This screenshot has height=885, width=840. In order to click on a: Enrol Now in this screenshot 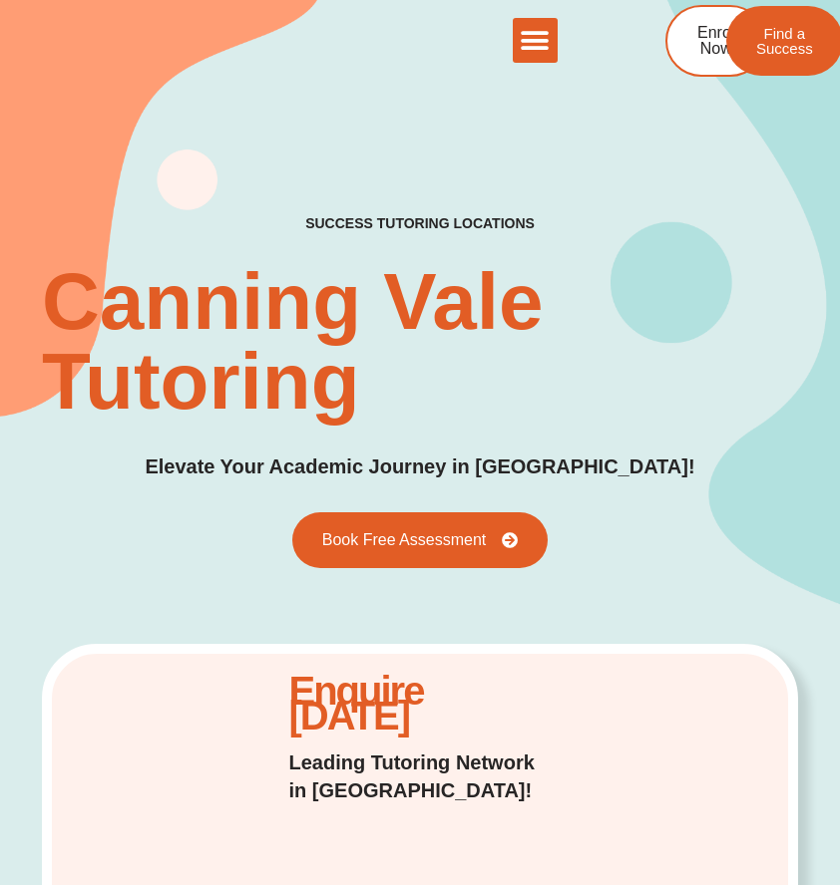, I will do `click(715, 41)`.